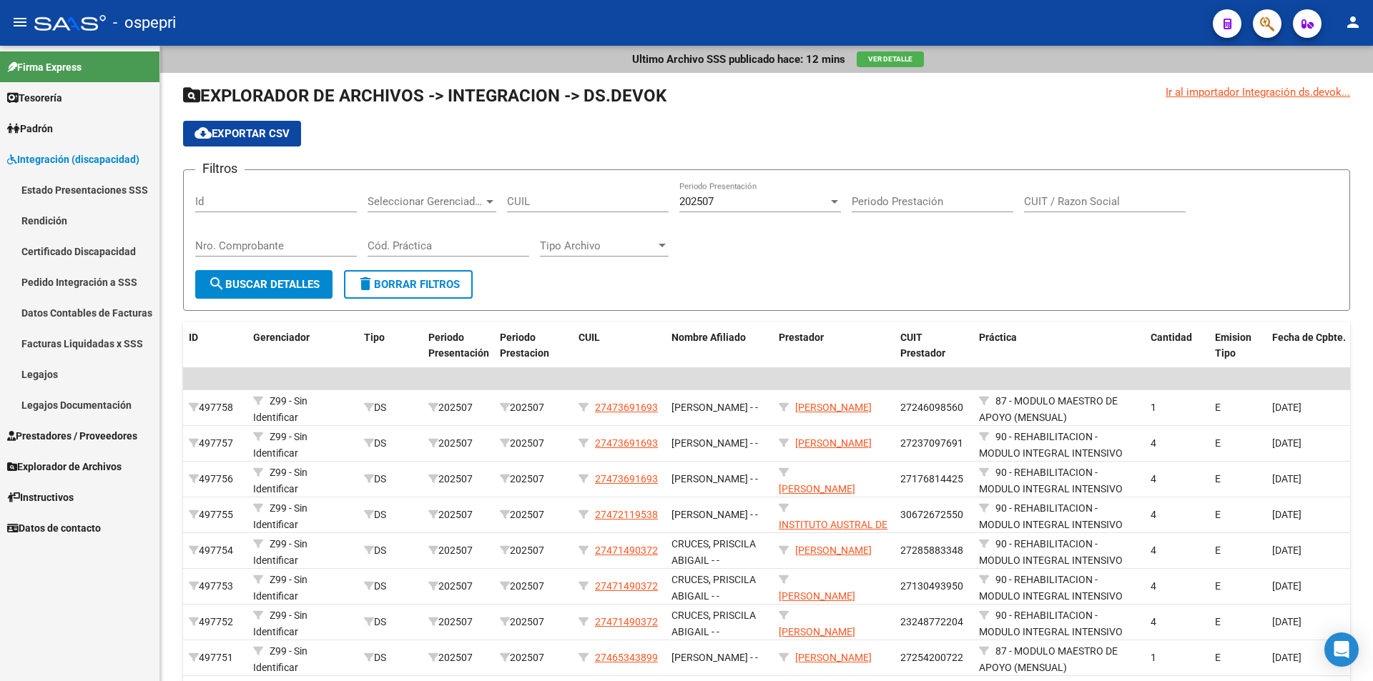  What do you see at coordinates (1233, 345) in the screenshot?
I see `span: Emision Tipo` at bounding box center [1233, 345].